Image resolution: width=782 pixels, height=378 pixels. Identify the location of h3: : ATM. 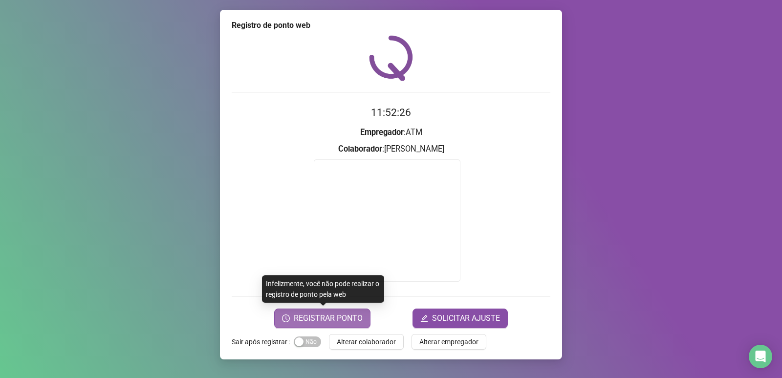
(391, 132).